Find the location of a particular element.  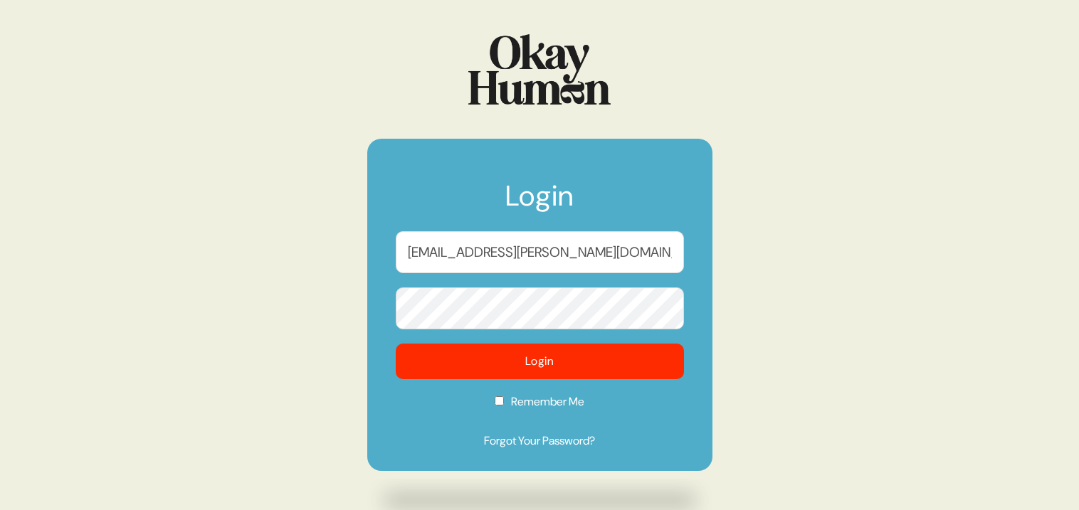

a: Forgot Your Password? is located at coordinates (540, 441).